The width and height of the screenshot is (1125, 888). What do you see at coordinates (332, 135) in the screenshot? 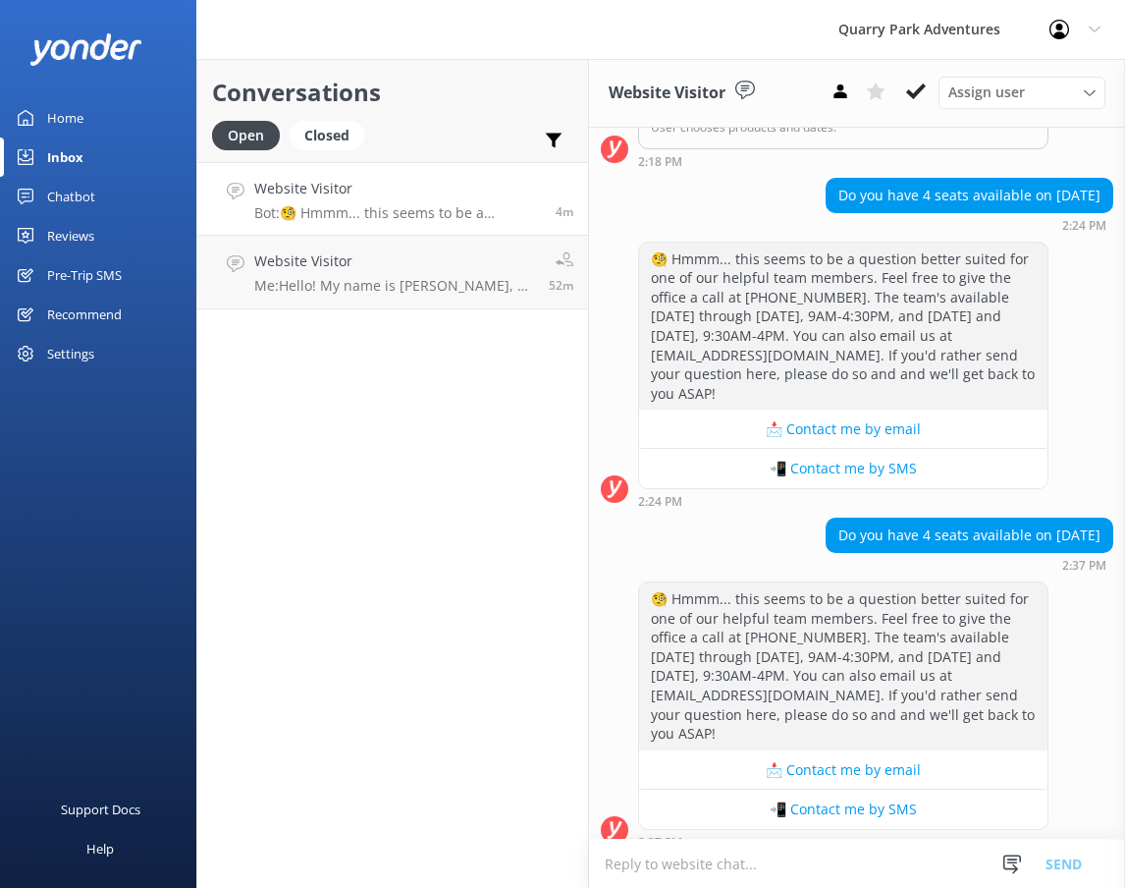
I see `a: Closed` at bounding box center [332, 135].